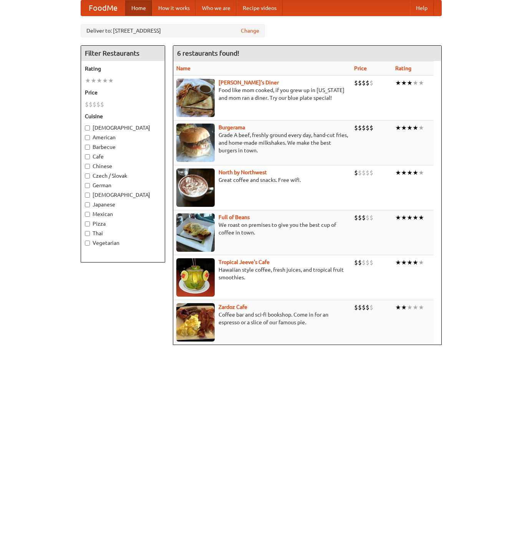 This screenshot has height=543, width=522. Describe the element at coordinates (87, 243) in the screenshot. I see `input: Vegetarian` at that location.